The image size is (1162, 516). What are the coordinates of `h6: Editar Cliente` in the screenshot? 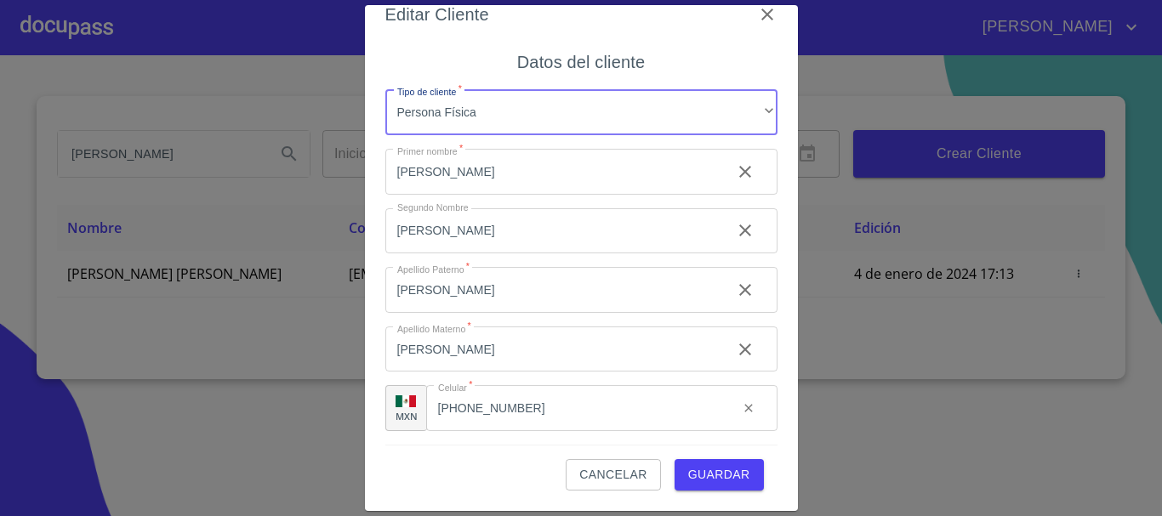 It's located at (437, 14).